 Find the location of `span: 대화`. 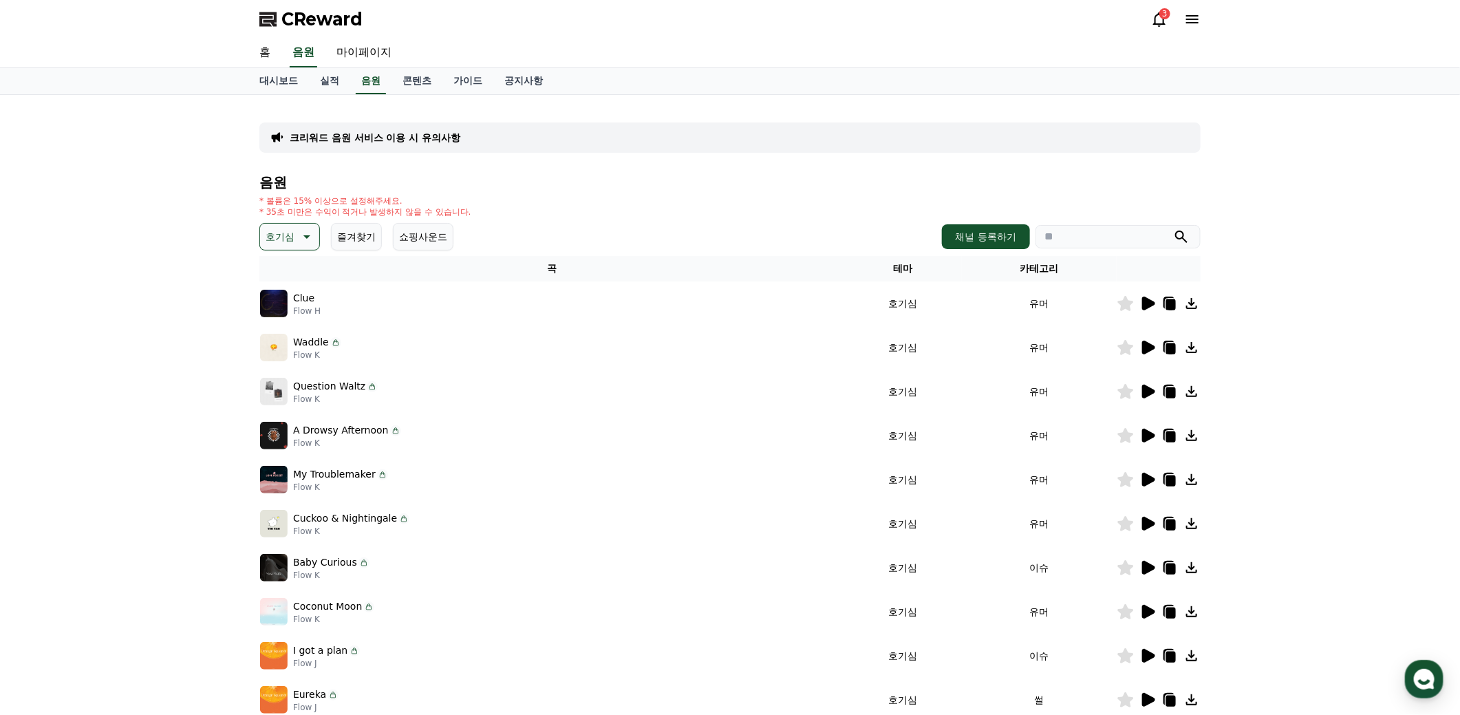

span: 대화 is located at coordinates (134, 463).